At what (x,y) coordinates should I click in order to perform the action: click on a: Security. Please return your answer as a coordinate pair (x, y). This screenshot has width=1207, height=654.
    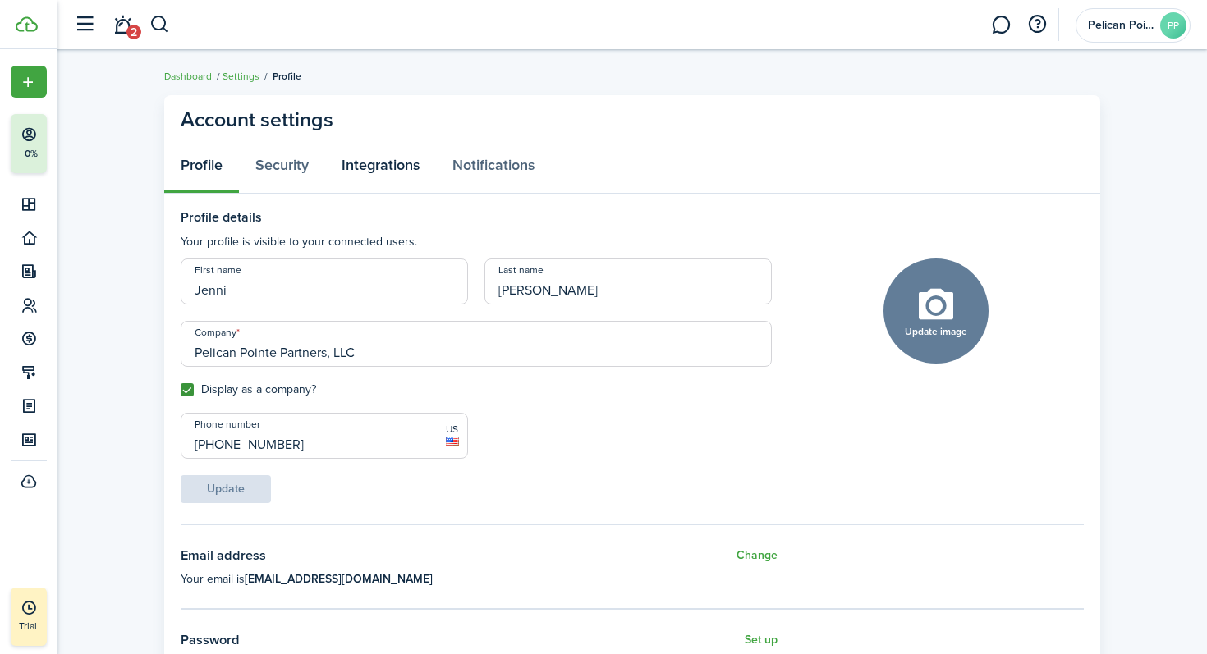
    Looking at the image, I should click on (282, 169).